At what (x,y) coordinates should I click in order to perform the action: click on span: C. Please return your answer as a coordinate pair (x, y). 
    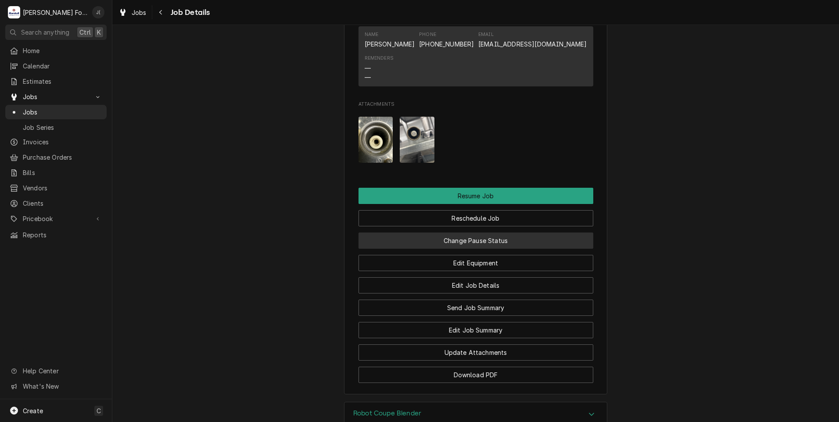
    Looking at the image, I should click on (99, 411).